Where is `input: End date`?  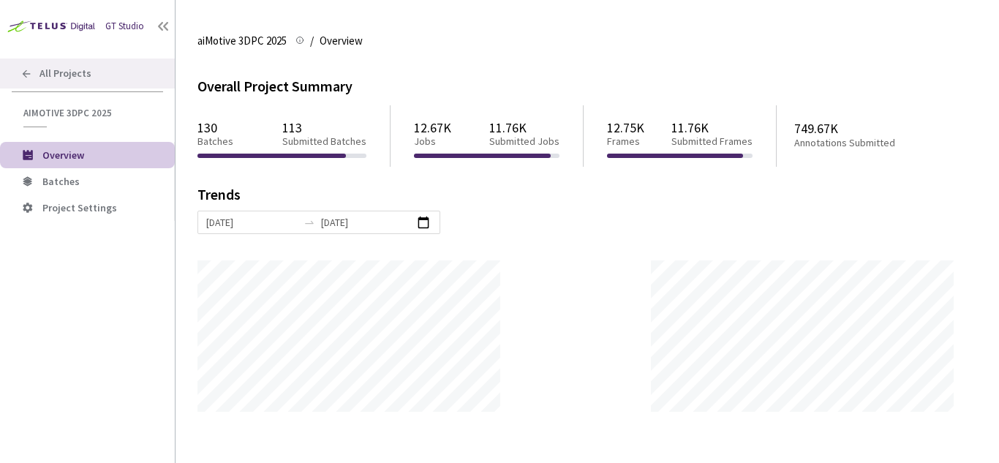 input: End date is located at coordinates (367, 222).